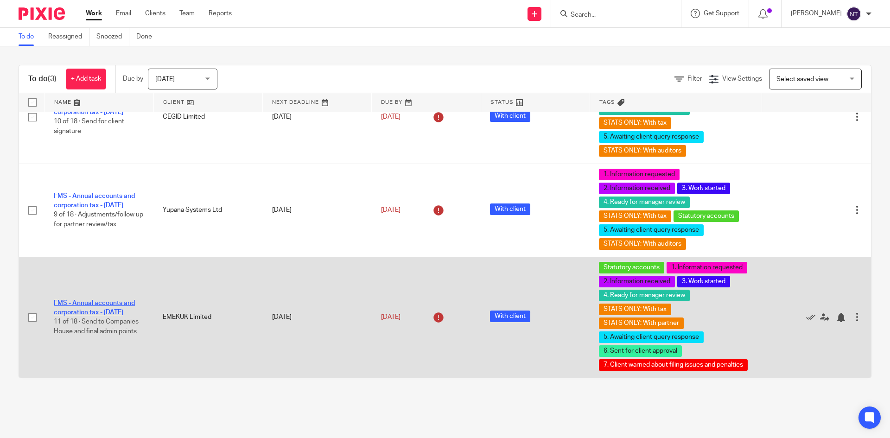 This screenshot has width=890, height=438. What do you see at coordinates (187, 13) in the screenshot?
I see `a: Team` at bounding box center [187, 13].